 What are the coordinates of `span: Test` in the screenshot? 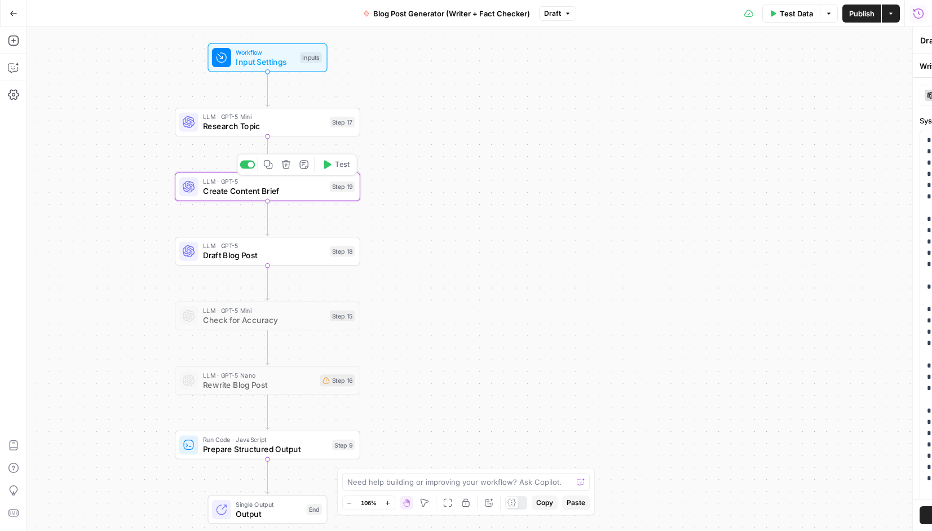 It's located at (342, 164).